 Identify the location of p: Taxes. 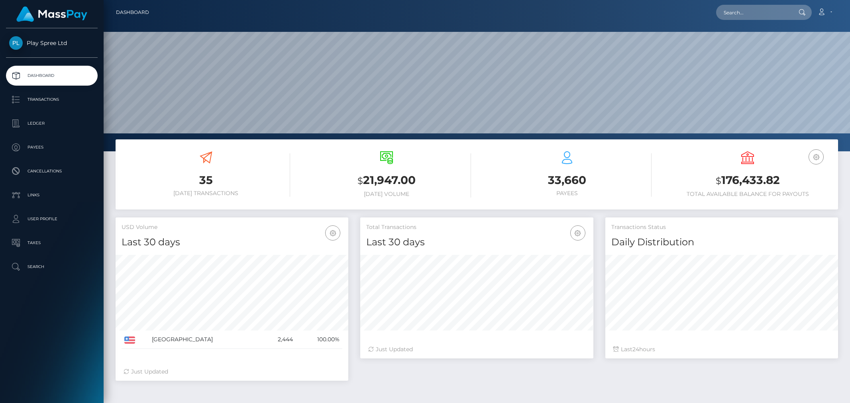
(52, 243).